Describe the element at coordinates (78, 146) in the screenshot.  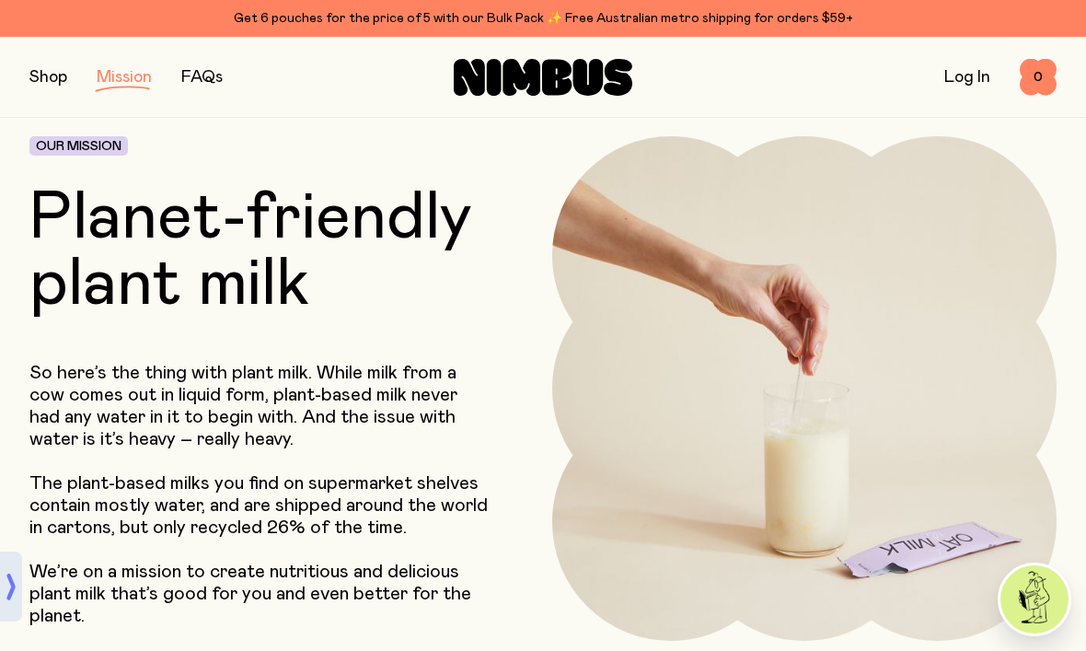
I see `span: Our Mission` at that location.